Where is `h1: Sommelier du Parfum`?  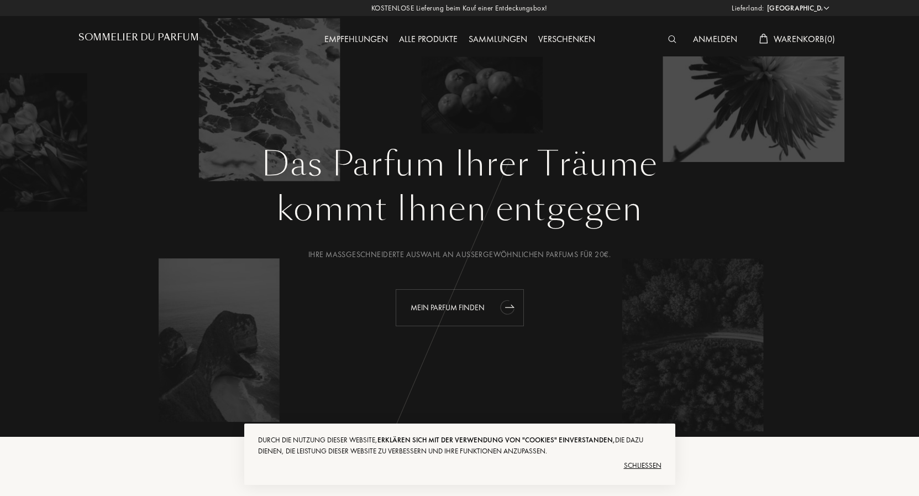 h1: Sommelier du Parfum is located at coordinates (139, 37).